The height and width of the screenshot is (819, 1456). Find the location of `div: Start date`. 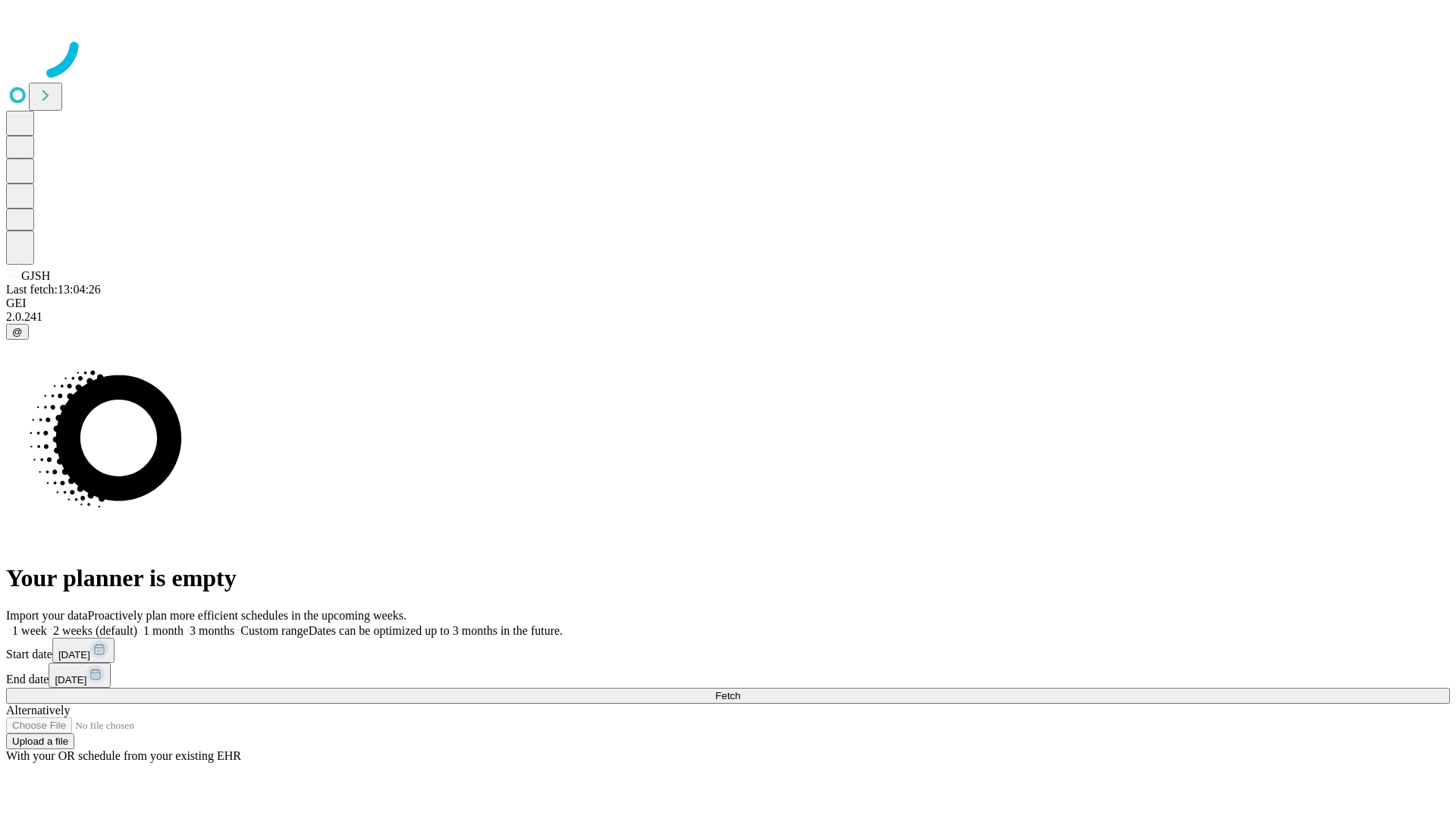

div: Start date is located at coordinates (728, 649).